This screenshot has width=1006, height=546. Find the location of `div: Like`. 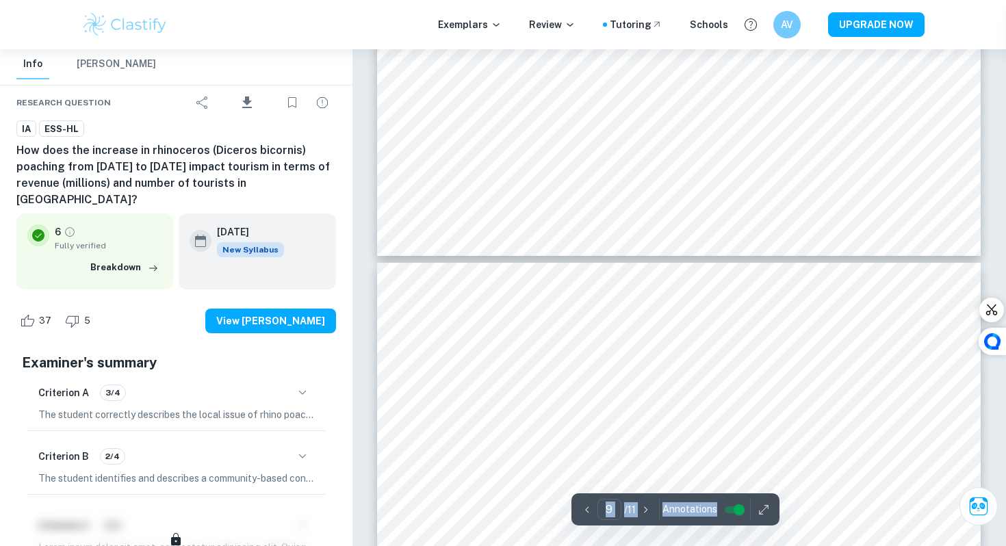

div: Like is located at coordinates (38, 321).